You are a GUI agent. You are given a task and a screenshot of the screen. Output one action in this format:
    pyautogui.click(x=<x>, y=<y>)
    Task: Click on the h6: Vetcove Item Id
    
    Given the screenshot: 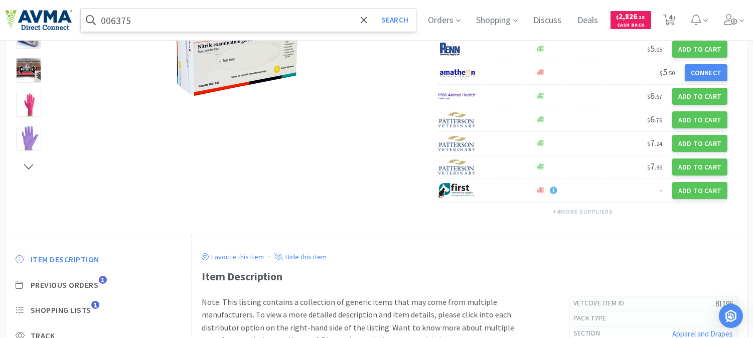 What is the action you would take?
    pyautogui.click(x=603, y=304)
    